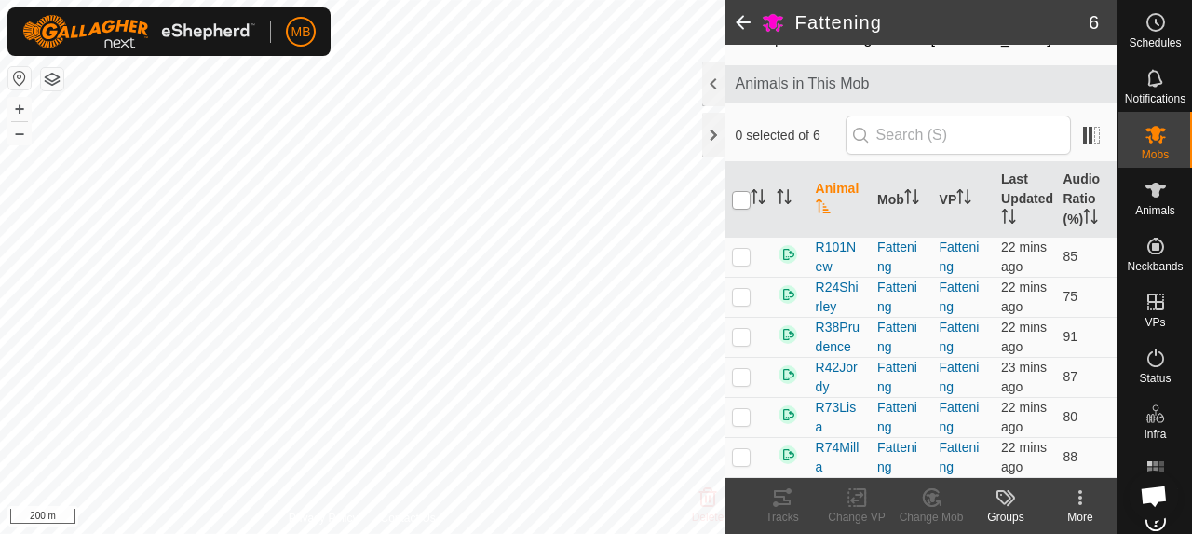 This screenshot has width=1192, height=534. What do you see at coordinates (1070, 456) in the screenshot?
I see `span: 88` at bounding box center [1070, 456].